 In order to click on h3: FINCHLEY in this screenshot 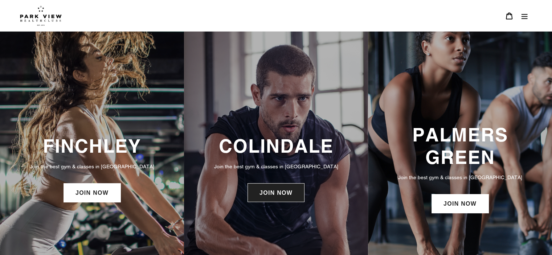, I will do `click(92, 146)`.